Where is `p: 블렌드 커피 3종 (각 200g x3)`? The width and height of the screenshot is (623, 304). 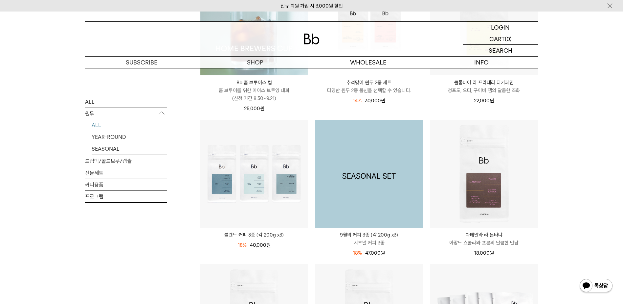
p: 블렌드 커피 3종 (각 200g x3) is located at coordinates (254, 235).